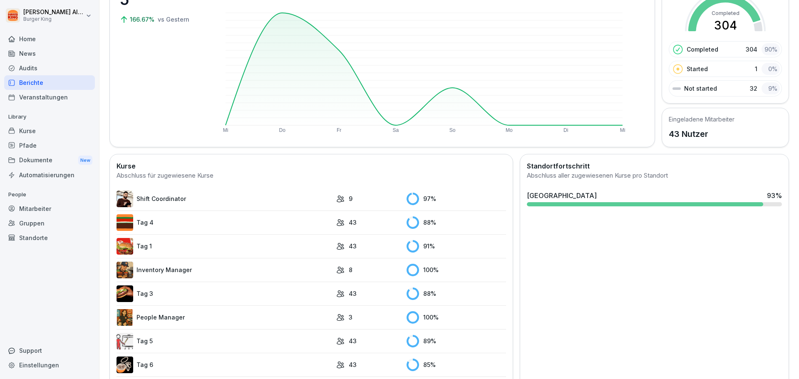 The height and width of the screenshot is (379, 799). I want to click on img: xc3x9m9uz5qfs93t7kmvoxs4.png, so click(125, 317).